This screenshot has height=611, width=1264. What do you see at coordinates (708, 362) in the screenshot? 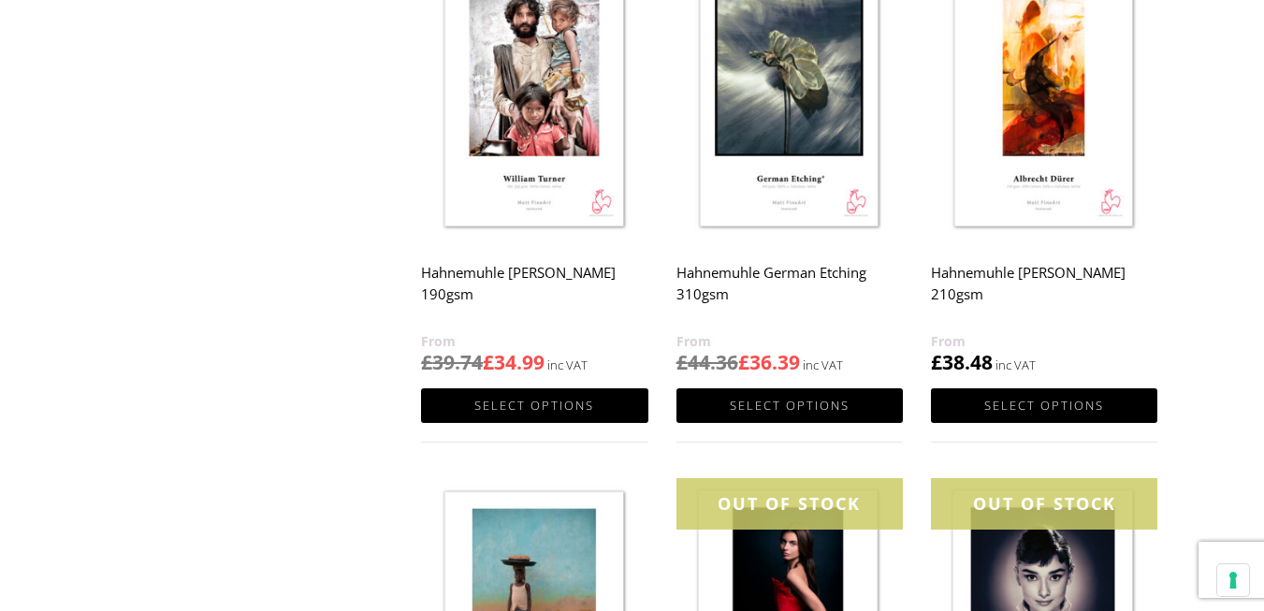
I see `bdi: 44.36` at bounding box center [708, 362].